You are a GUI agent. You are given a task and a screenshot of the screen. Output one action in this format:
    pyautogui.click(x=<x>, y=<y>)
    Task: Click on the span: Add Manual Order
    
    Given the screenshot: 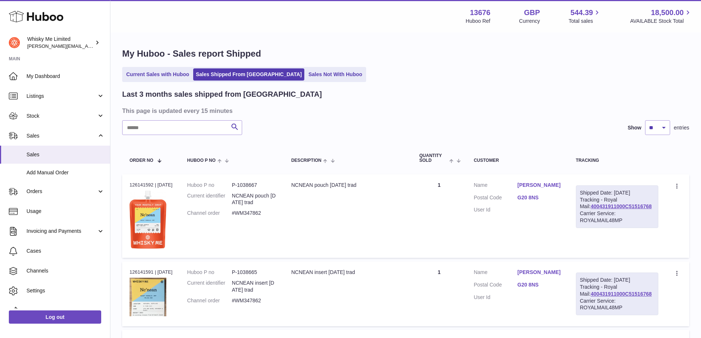 What is the action you would take?
    pyautogui.click(x=66, y=173)
    